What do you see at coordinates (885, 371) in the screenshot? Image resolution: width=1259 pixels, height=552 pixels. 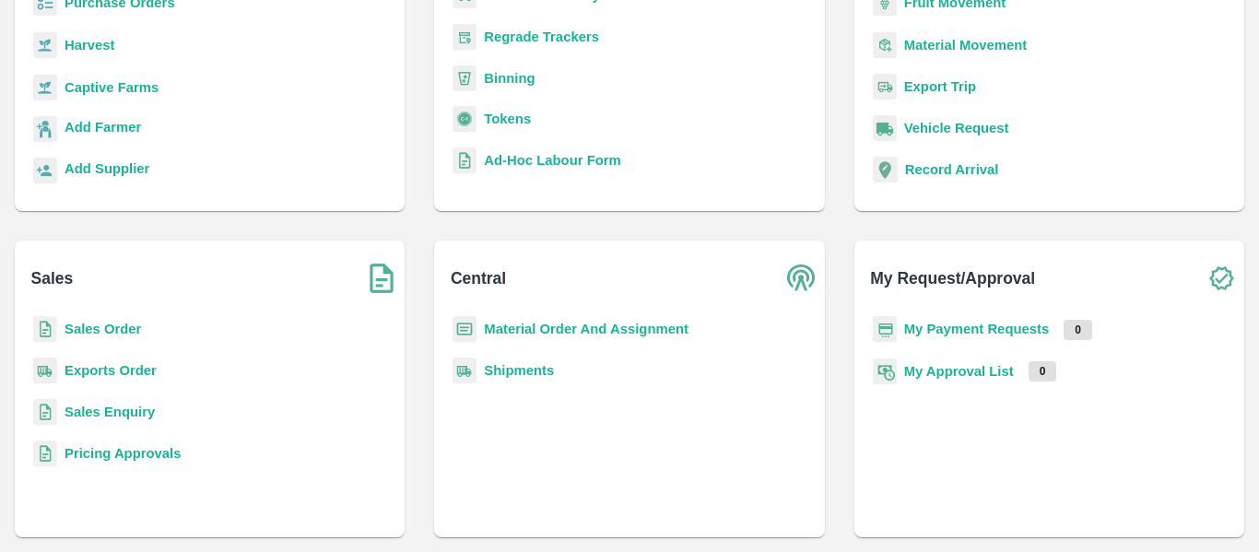 I see `img: approval` at bounding box center [885, 371].